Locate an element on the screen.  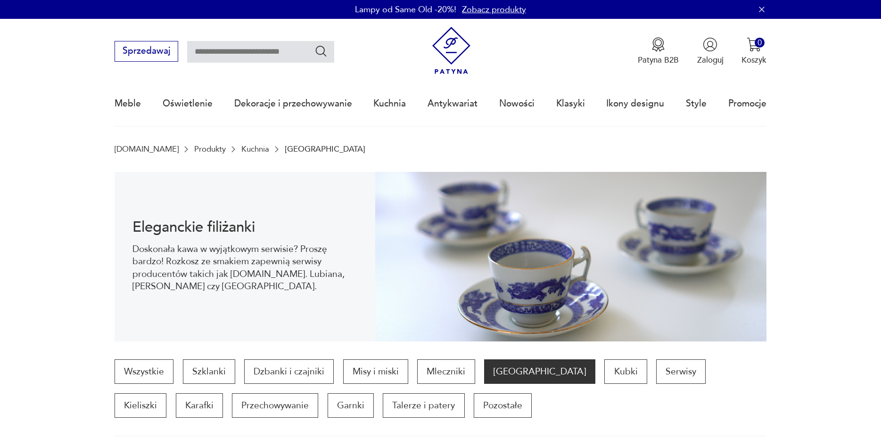
a: Talerze i patery is located at coordinates (423, 406).